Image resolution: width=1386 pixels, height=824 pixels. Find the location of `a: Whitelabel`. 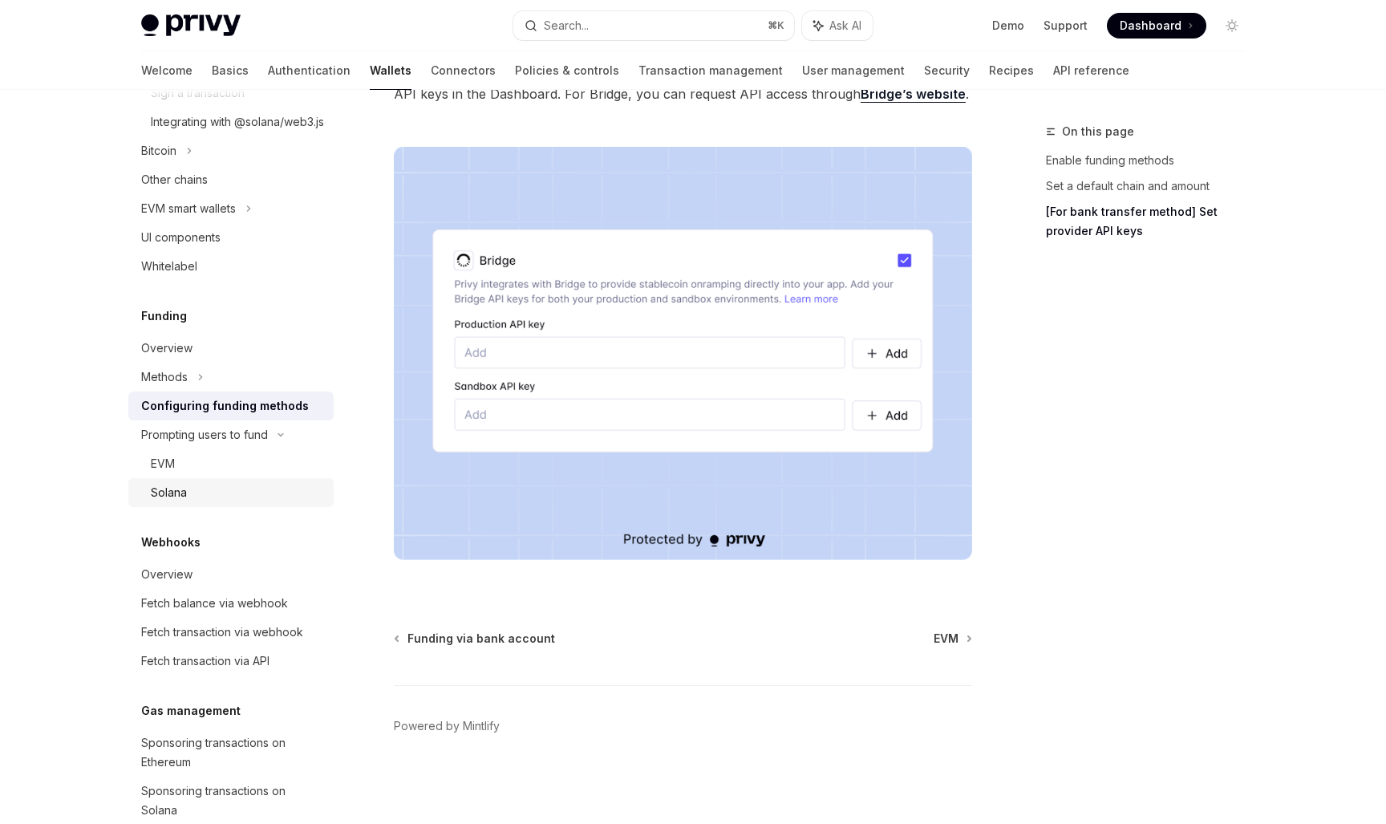

a: Whitelabel is located at coordinates (231, 266).